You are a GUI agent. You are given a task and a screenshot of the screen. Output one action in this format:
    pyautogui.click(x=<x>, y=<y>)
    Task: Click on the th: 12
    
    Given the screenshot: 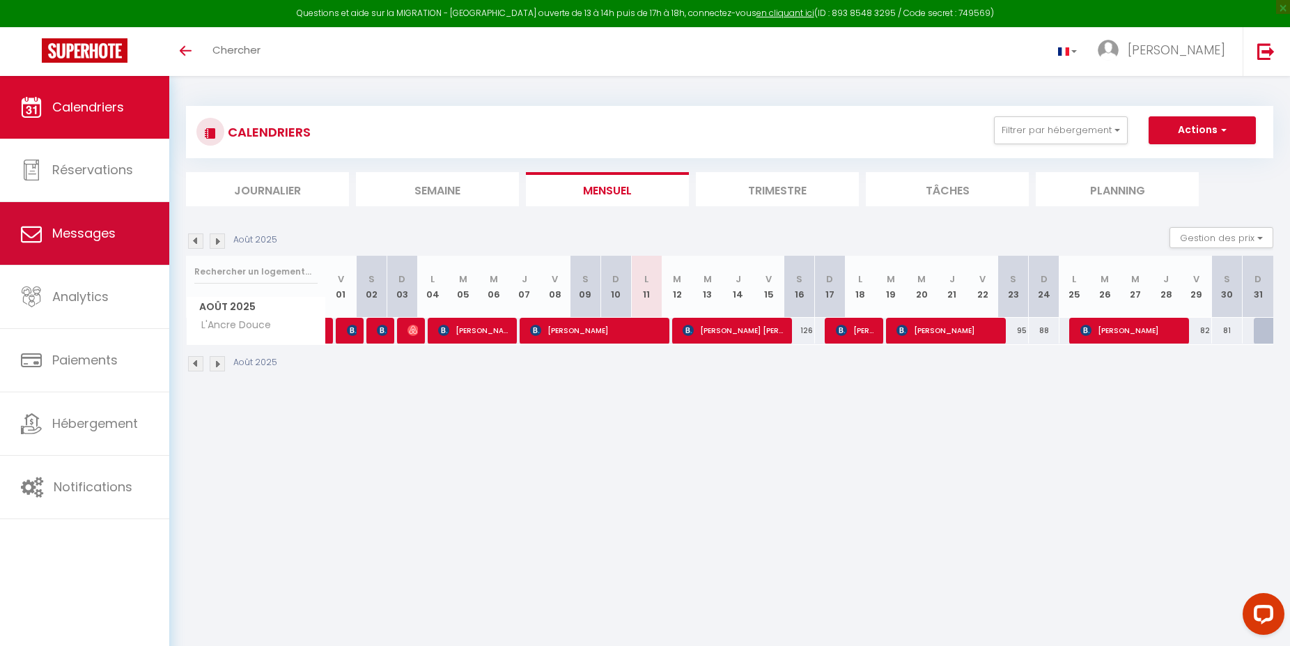 What is the action you would take?
    pyautogui.click(x=677, y=286)
    